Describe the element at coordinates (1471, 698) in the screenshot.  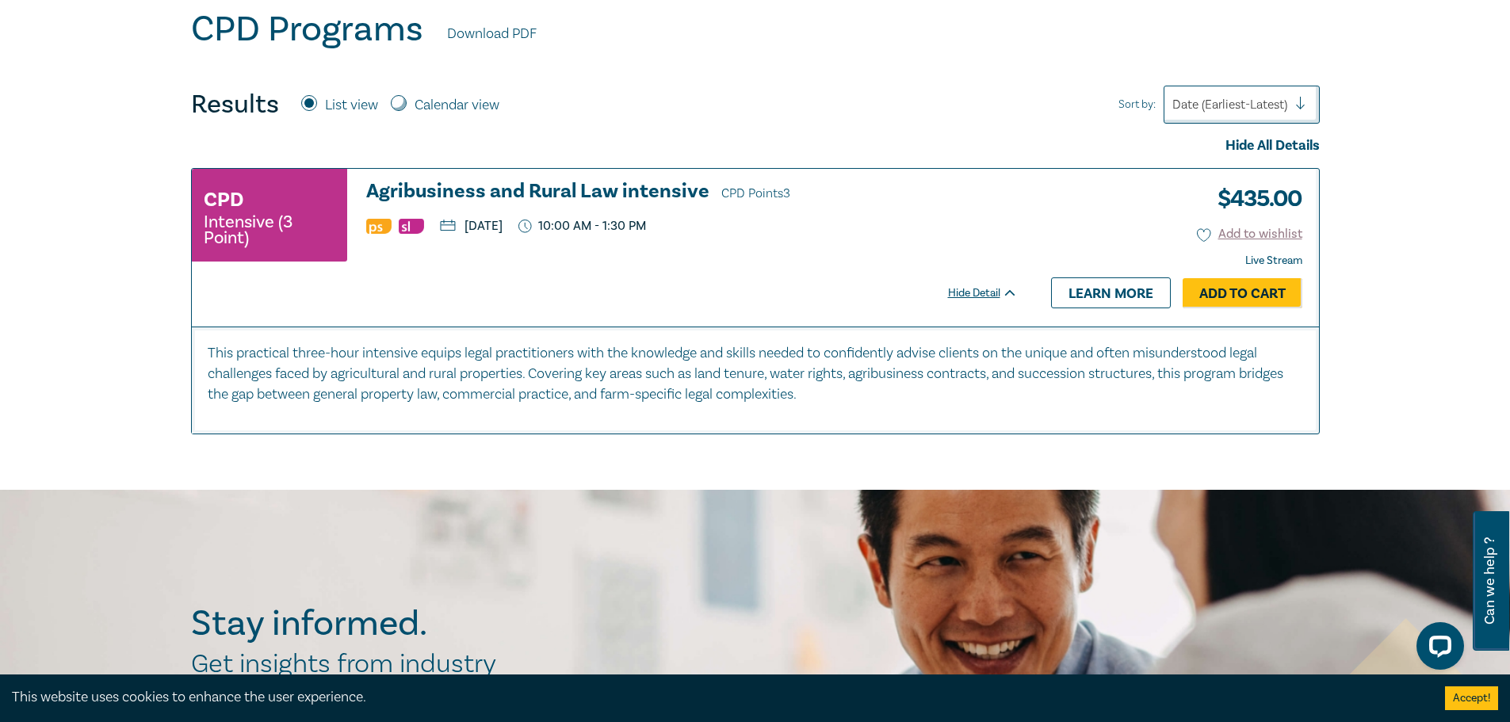
I see `button: Accept cookies` at that location.